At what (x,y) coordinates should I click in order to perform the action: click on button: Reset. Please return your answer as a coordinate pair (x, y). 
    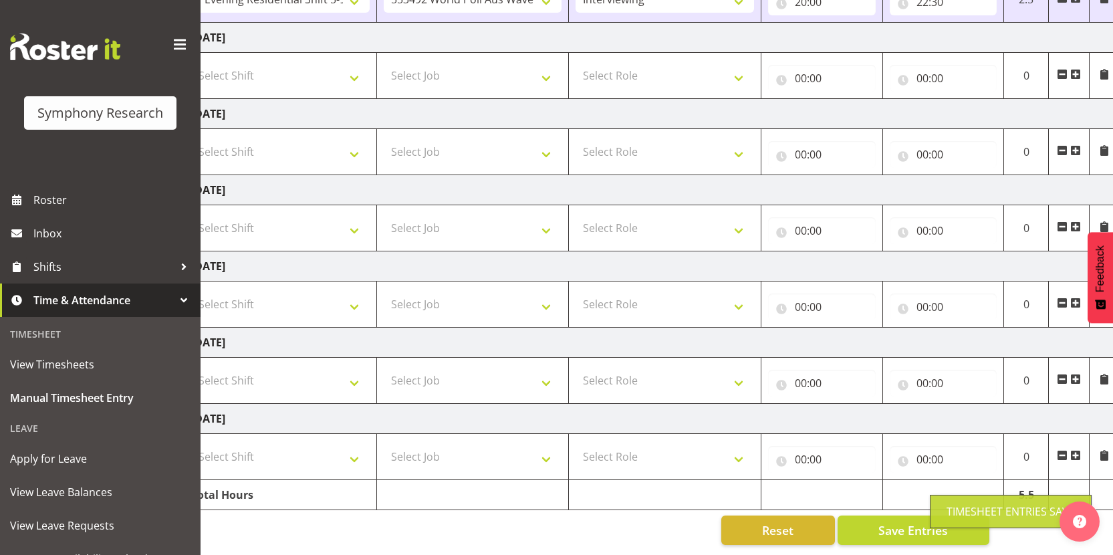
    Looking at the image, I should click on (778, 530).